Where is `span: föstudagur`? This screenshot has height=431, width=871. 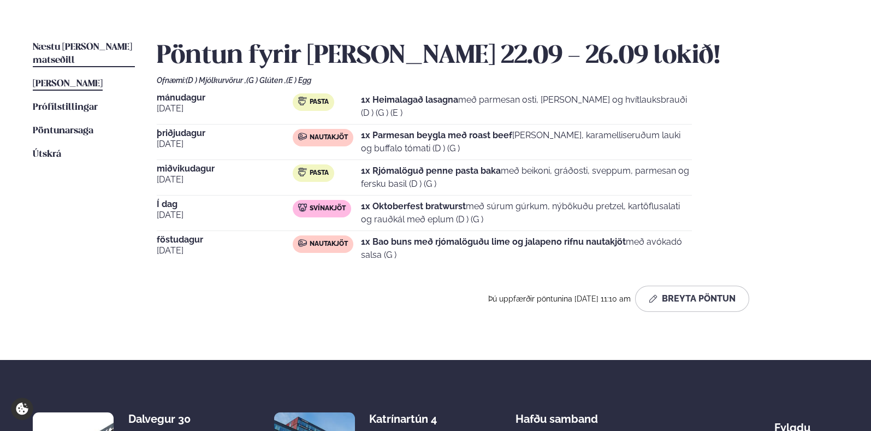 span: föstudagur is located at coordinates (224, 240).